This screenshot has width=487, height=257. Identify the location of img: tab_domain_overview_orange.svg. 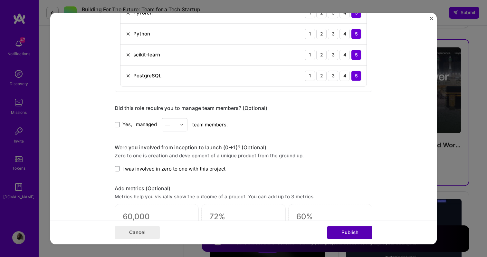
(29, 40).